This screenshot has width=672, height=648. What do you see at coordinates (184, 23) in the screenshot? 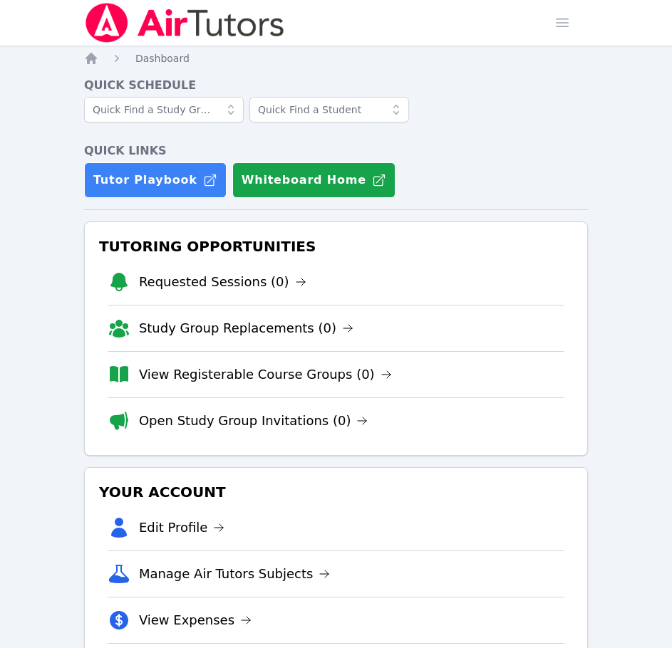
I see `img: Air Tutors` at bounding box center [184, 23].